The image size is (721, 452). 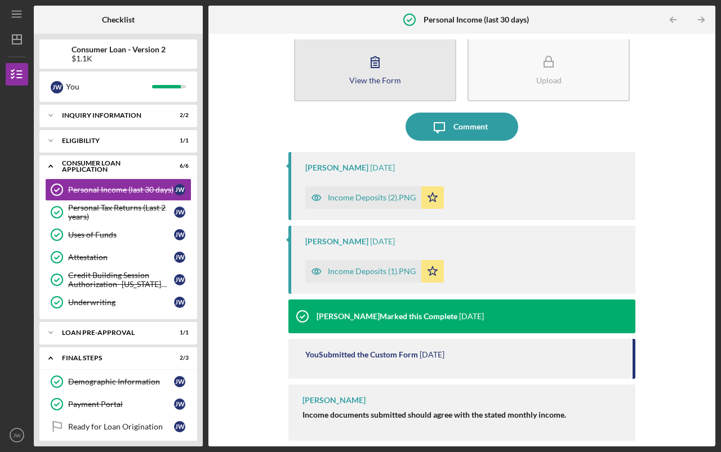 I want to click on div: Ready for Loan Origination, so click(x=121, y=427).